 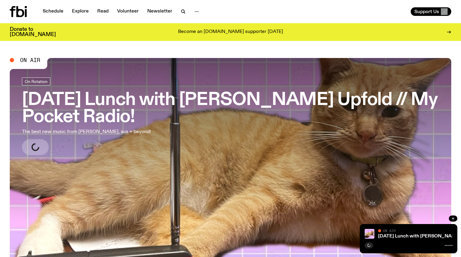 I want to click on a: Newsletter, so click(x=160, y=12).